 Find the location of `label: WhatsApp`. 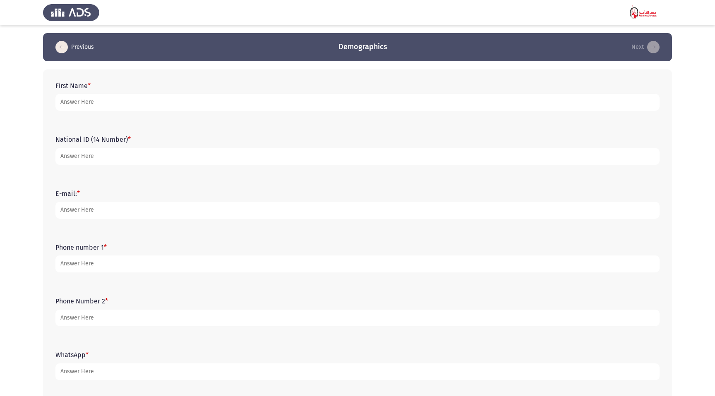

label: WhatsApp is located at coordinates (72, 355).